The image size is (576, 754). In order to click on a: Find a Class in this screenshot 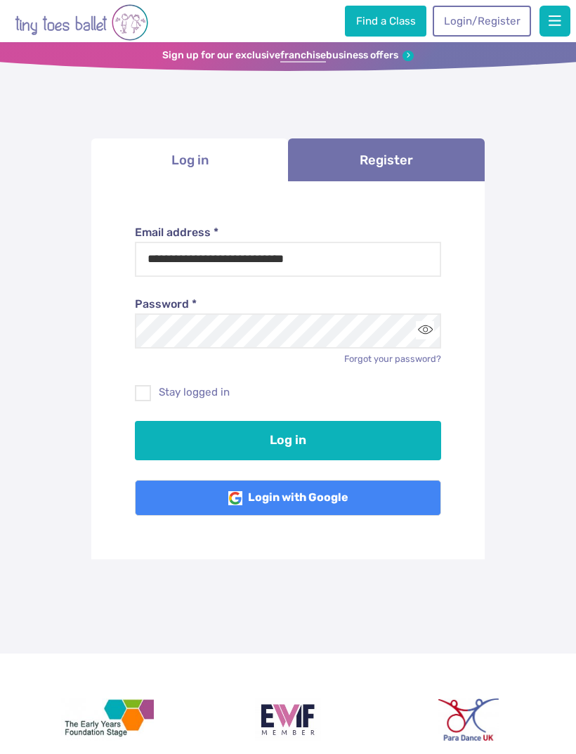, I will do `click(386, 21)`.